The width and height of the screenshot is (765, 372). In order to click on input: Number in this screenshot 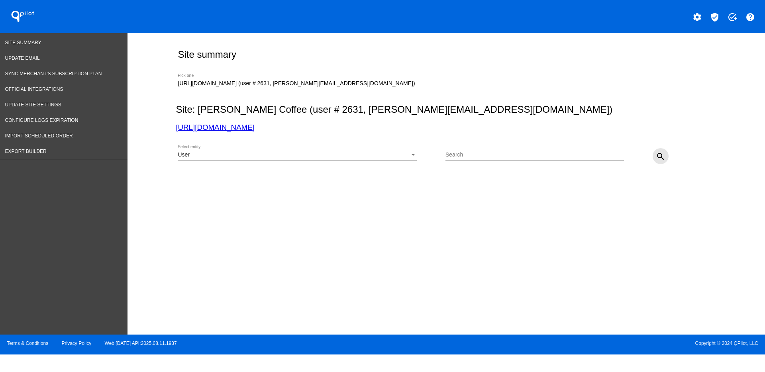, I will do `click(297, 84)`.